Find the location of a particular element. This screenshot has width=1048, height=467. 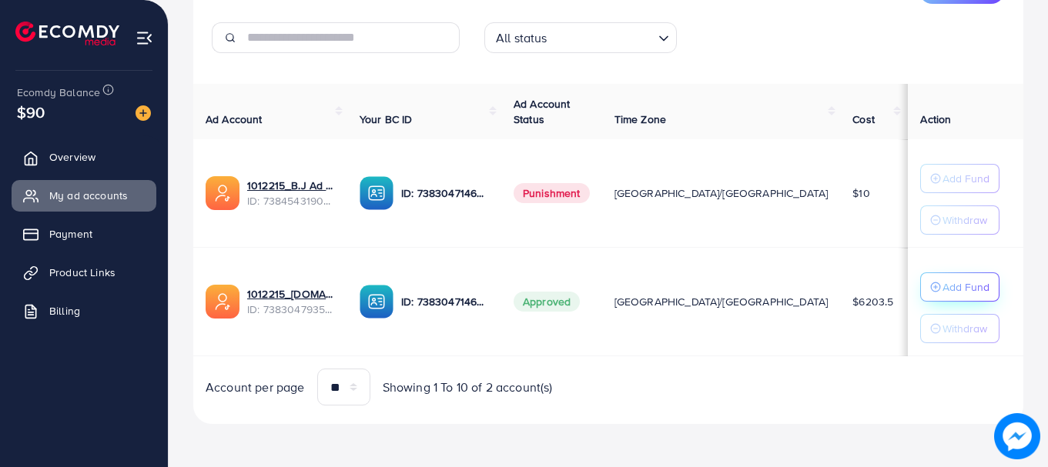

span: Cost is located at coordinates (863, 119).